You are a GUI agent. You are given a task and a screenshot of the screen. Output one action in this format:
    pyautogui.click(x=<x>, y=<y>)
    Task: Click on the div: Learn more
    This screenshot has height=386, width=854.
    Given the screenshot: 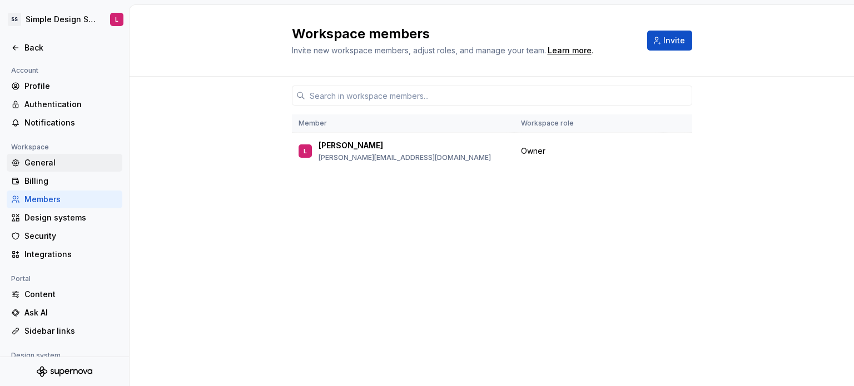 What is the action you would take?
    pyautogui.click(x=569, y=51)
    